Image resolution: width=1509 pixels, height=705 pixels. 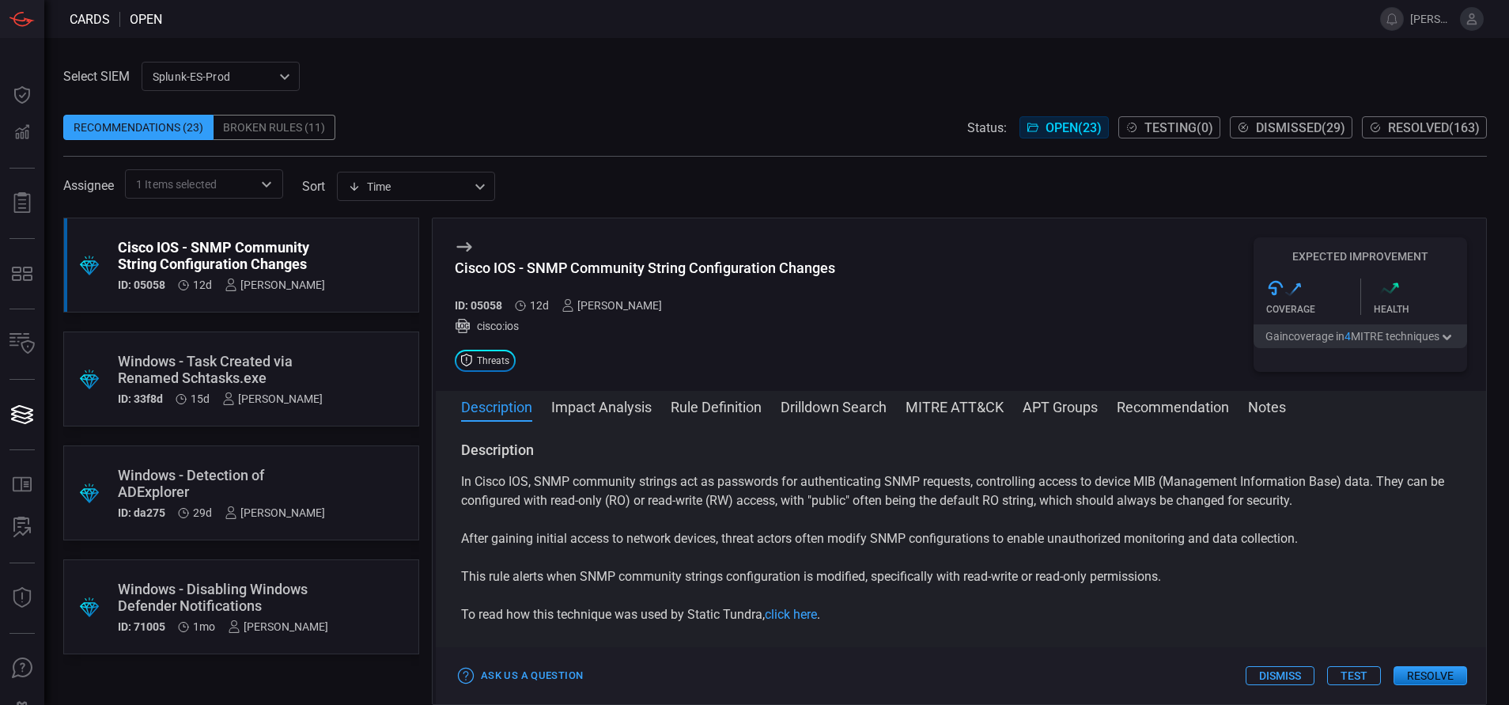 What do you see at coordinates (1169, 127) in the screenshot?
I see `button: Testing(0)` at bounding box center [1169, 127].